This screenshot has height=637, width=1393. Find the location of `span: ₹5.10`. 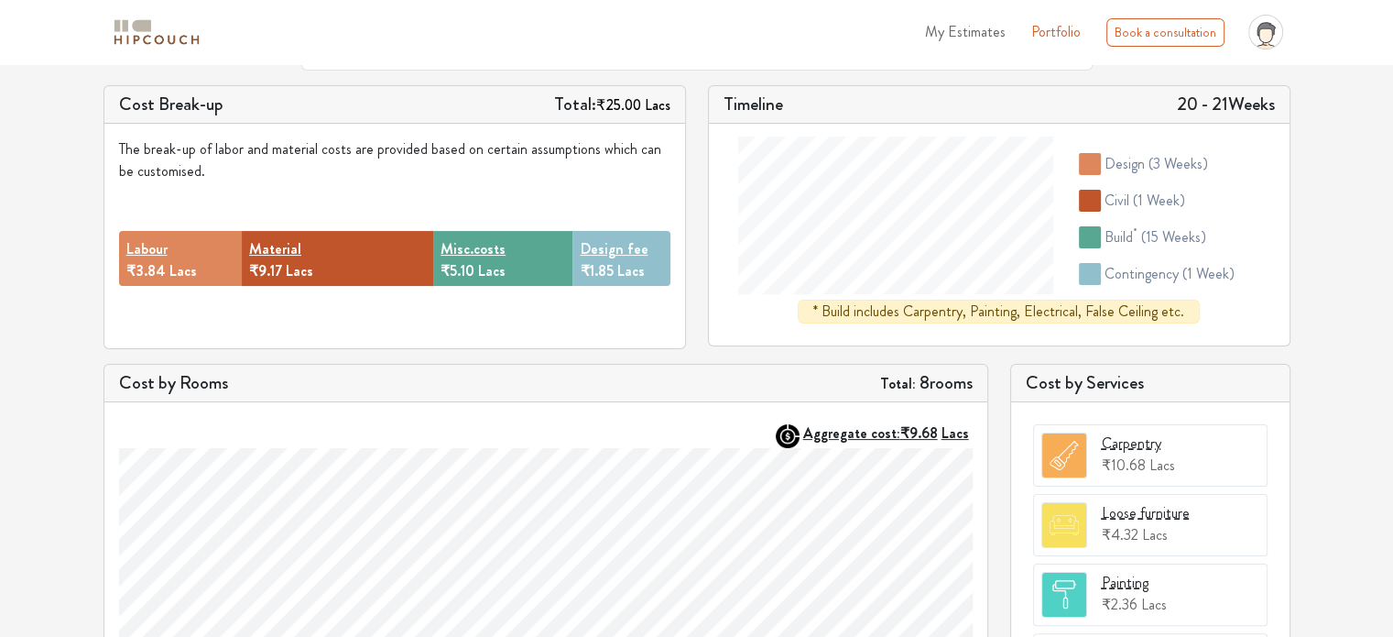

span: ₹5.10 is located at coordinates (457, 270).